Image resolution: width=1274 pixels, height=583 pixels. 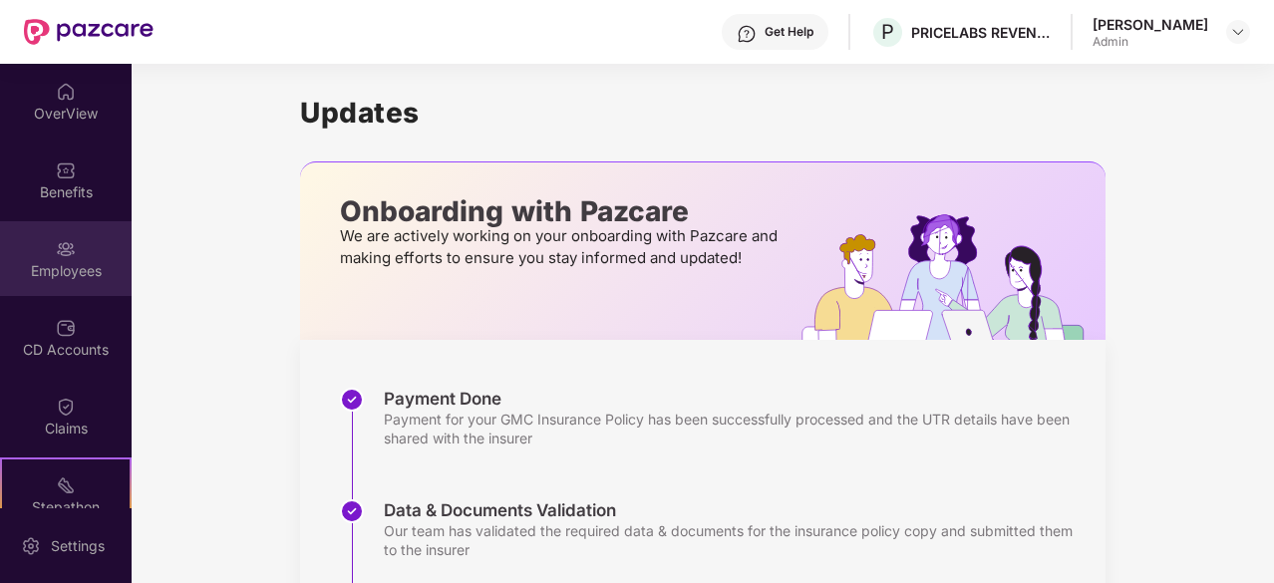 I want to click on div: Admin, so click(x=1150, y=42).